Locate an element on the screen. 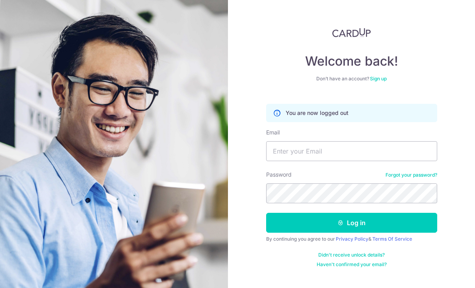  input: Enter your Email is located at coordinates (351, 151).